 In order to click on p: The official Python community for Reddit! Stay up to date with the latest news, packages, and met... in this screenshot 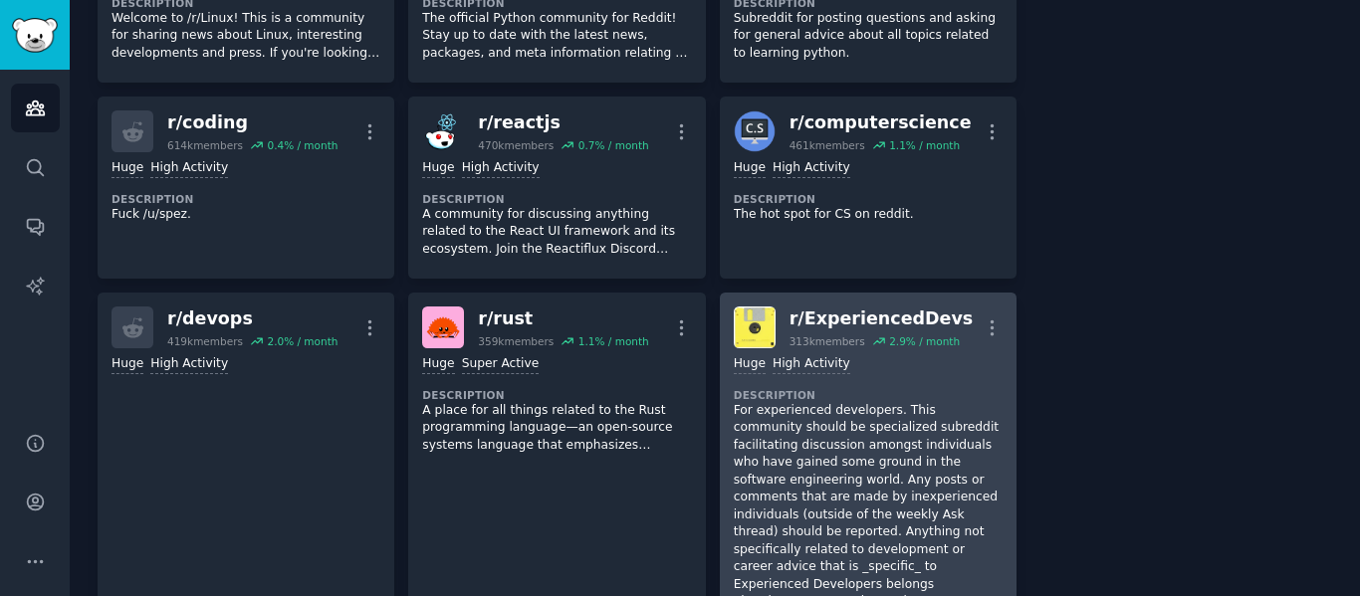, I will do `click(557, 36)`.